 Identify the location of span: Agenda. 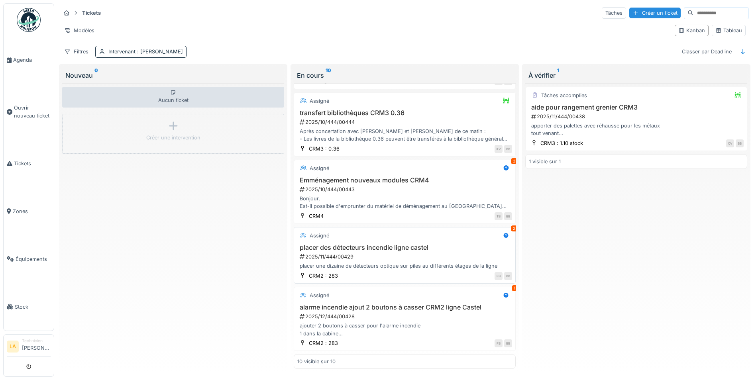
(32, 60).